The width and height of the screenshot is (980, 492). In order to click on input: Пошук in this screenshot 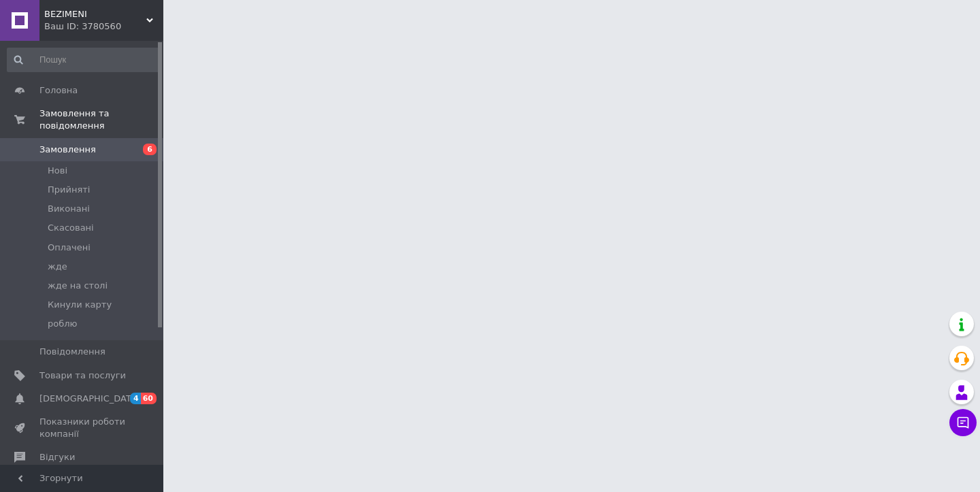, I will do `click(84, 60)`.